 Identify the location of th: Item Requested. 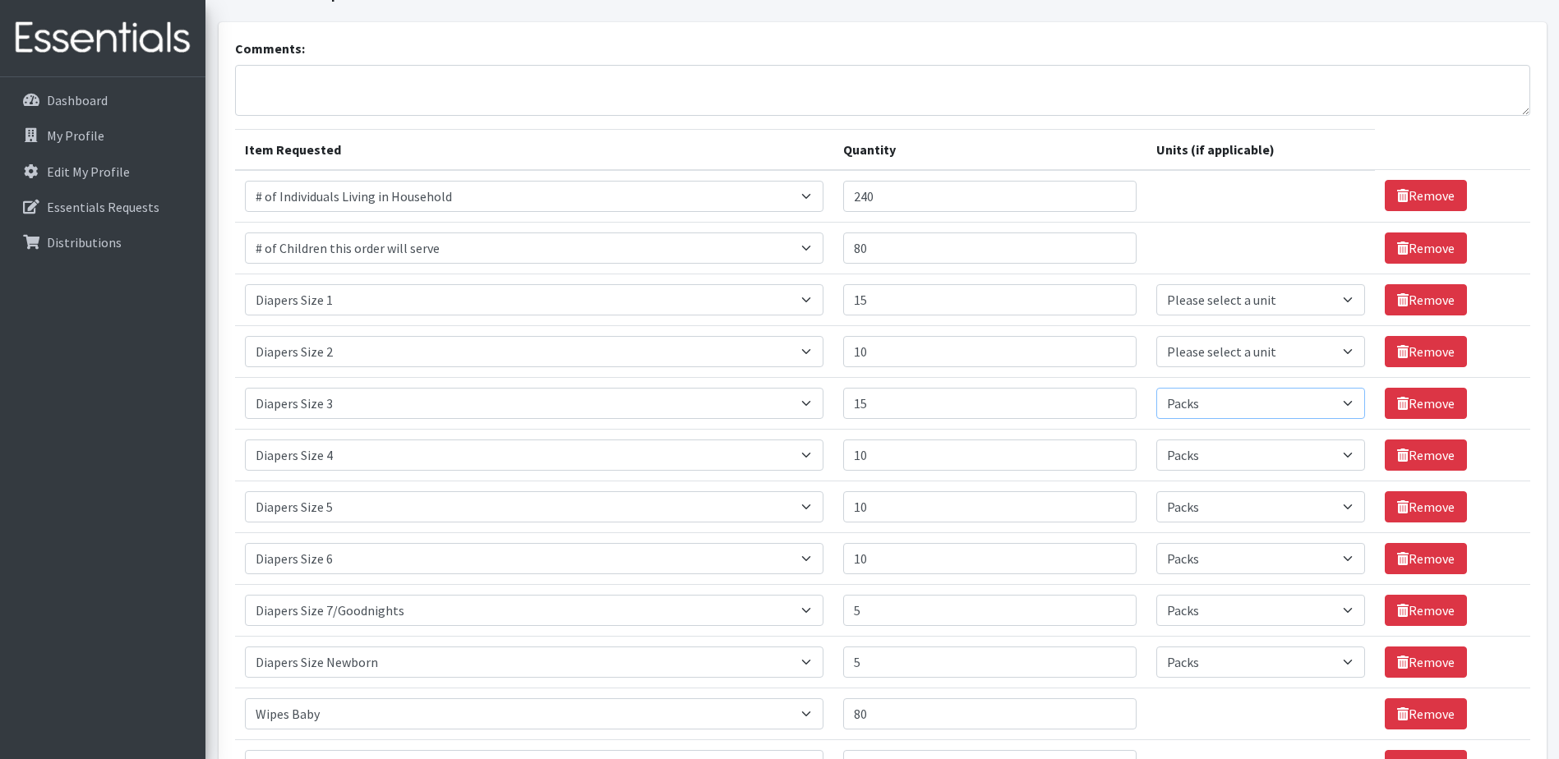
(534, 150).